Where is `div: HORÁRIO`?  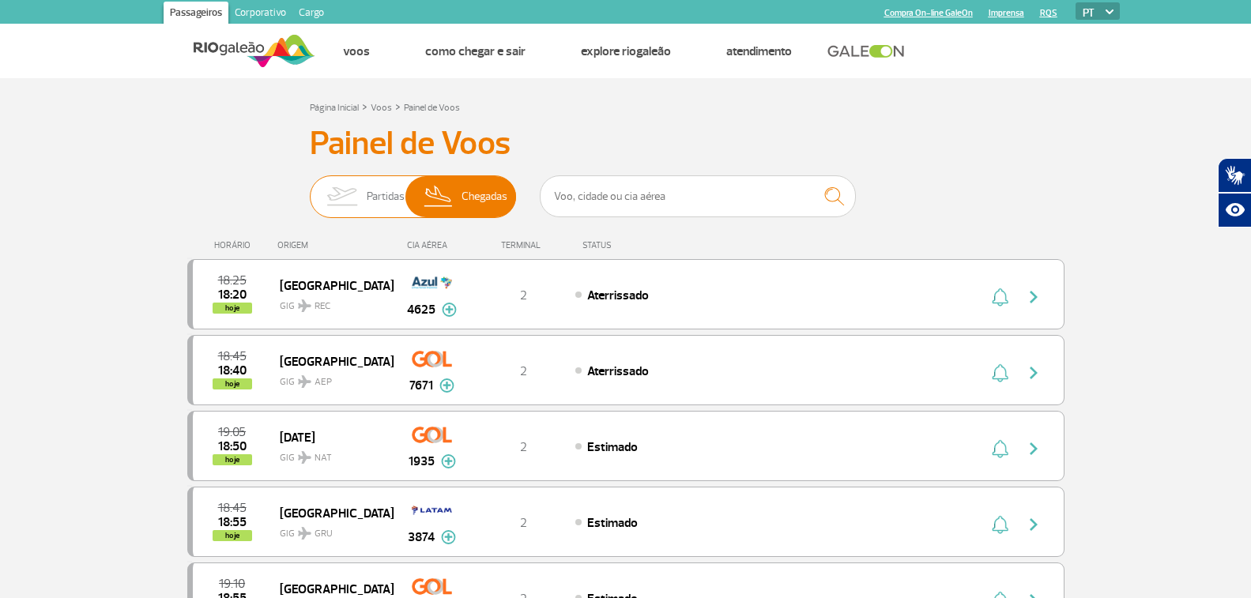
div: HORÁRIO is located at coordinates (235, 245).